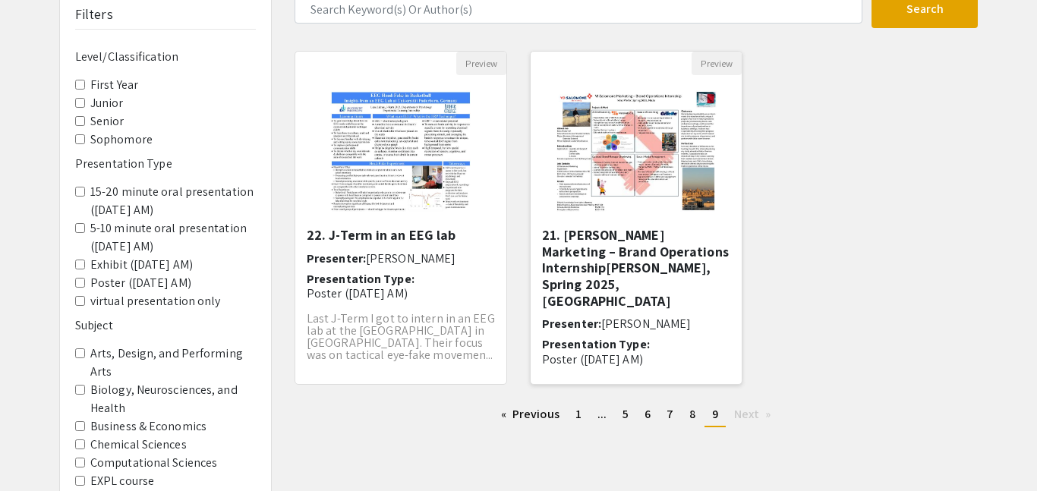  I want to click on a: Previous page, so click(530, 414).